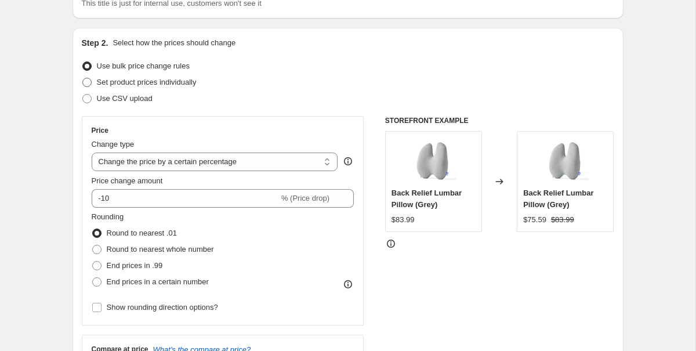 This screenshot has width=696, height=351. What do you see at coordinates (535, 220) in the screenshot?
I see `div: $75.59` at bounding box center [535, 220].